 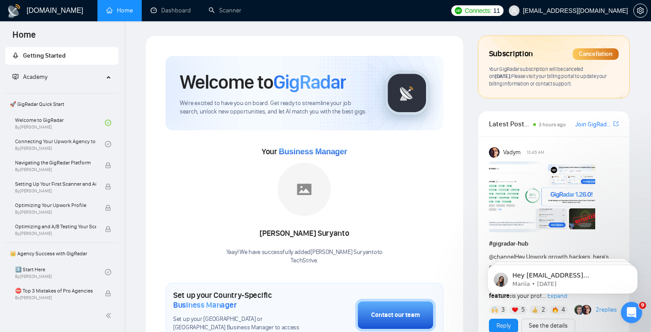 What do you see at coordinates (641, 11) in the screenshot?
I see `a: setting` at bounding box center [641, 11].